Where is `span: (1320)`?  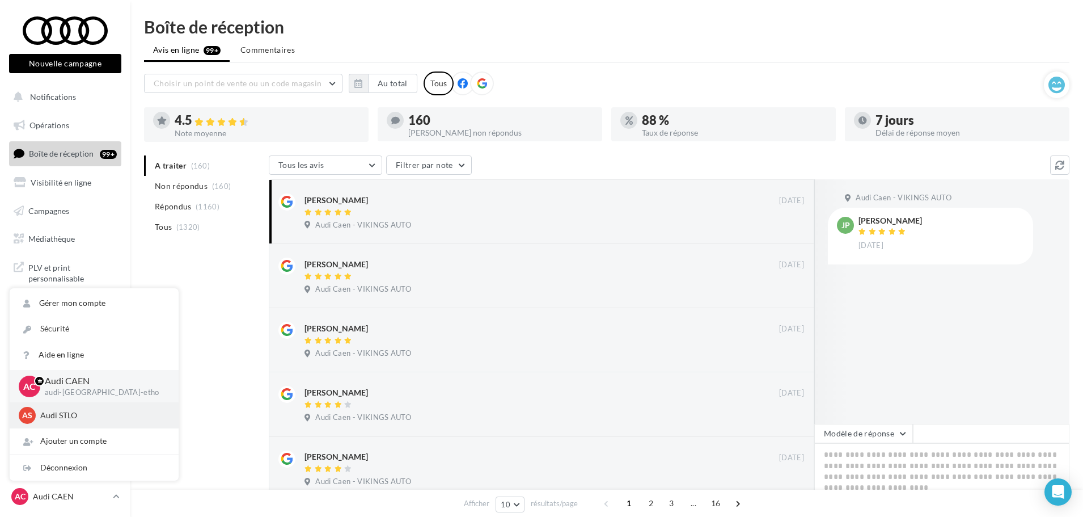
span: (1320) is located at coordinates (188, 227).